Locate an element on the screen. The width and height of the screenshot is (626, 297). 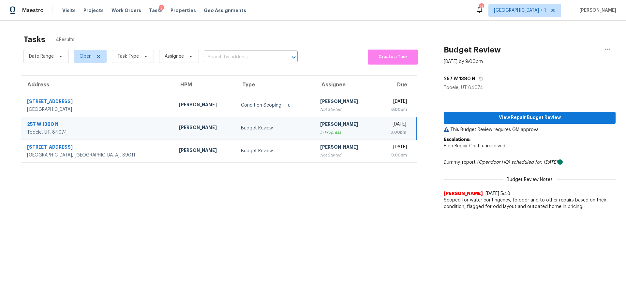
h2: Budget Review is located at coordinates (472, 50).